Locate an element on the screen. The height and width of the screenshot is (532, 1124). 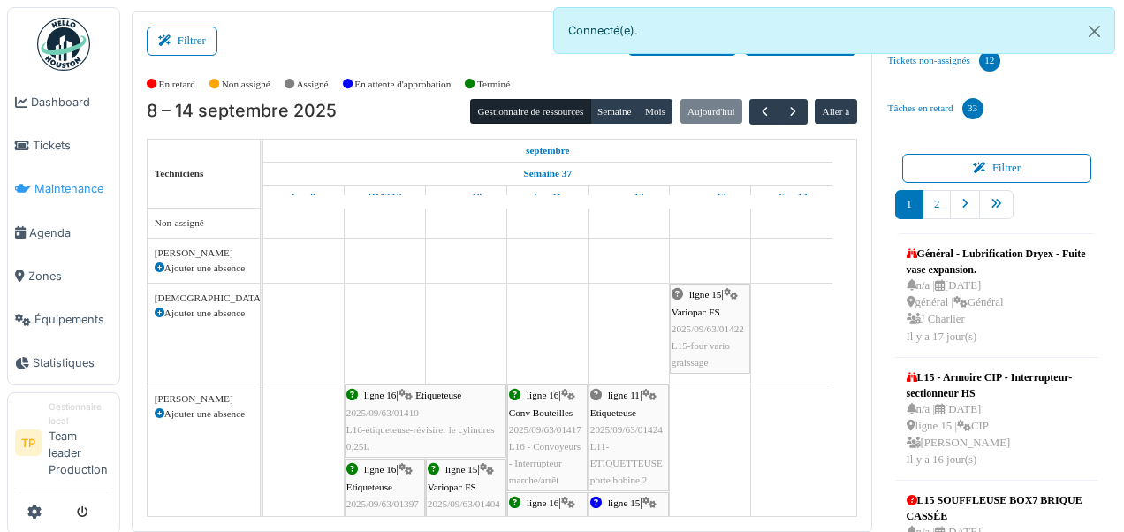
span: L15-four vario graissage is located at coordinates (701, 354).